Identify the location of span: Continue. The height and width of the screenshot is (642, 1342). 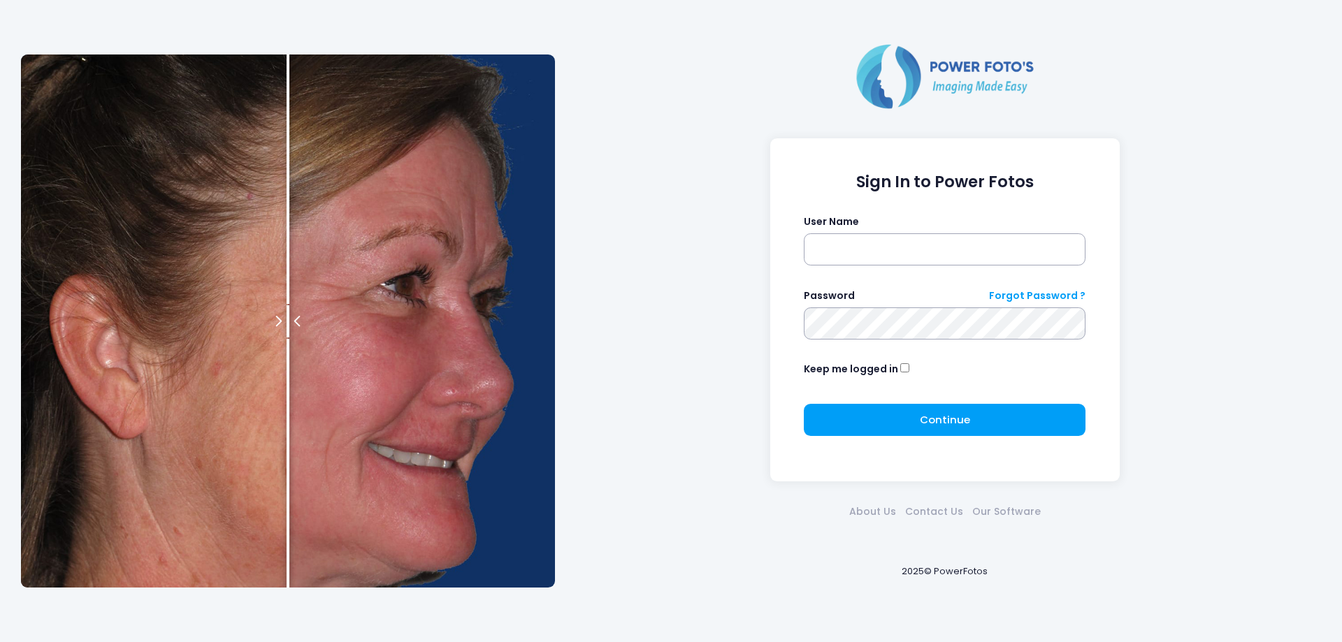
(945, 419).